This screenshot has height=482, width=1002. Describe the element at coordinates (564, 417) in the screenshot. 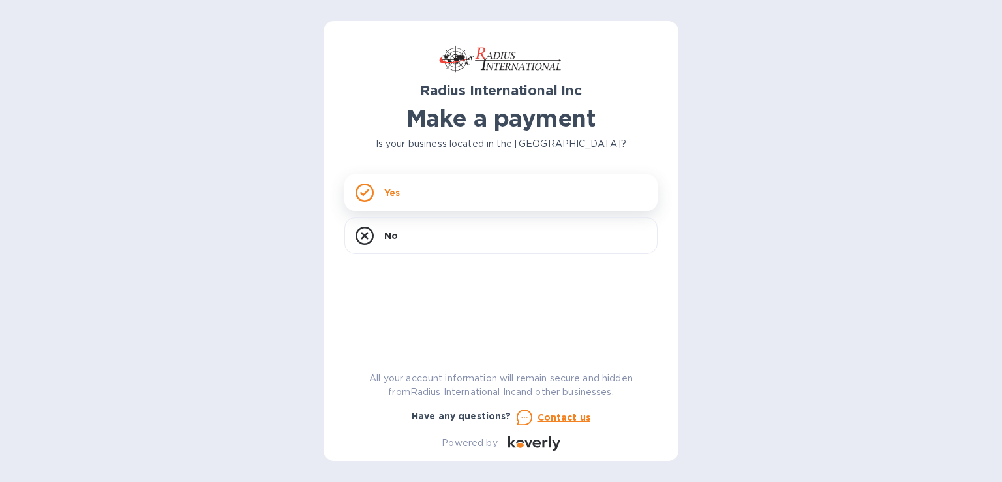

I see `u: Contact us` at that location.